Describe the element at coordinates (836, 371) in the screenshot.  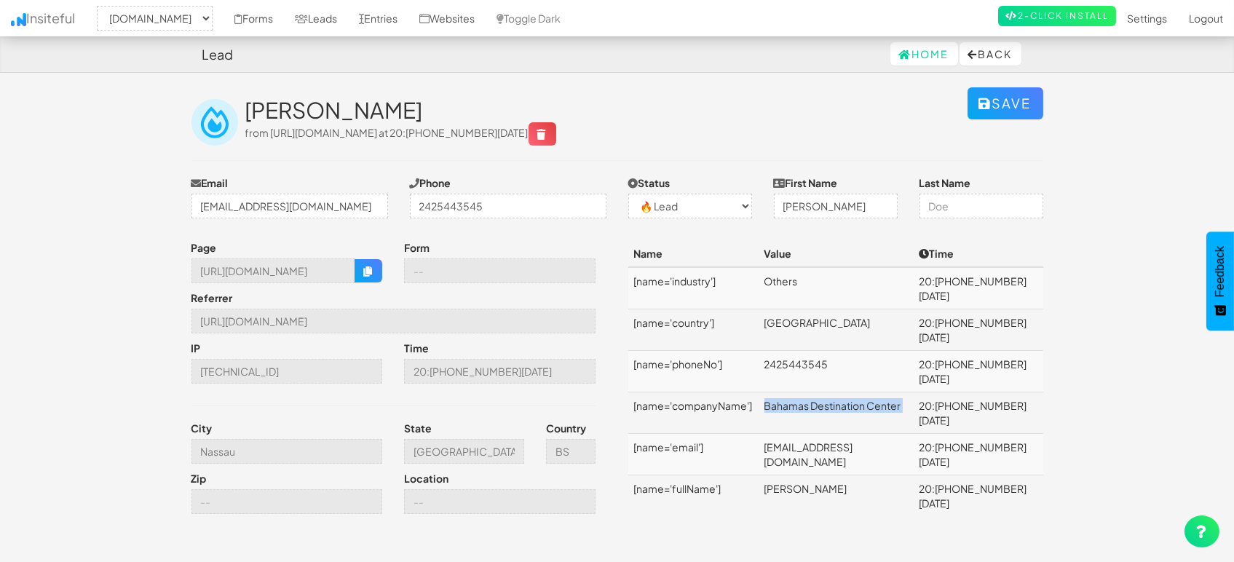
I see `td: 2425443545` at that location.